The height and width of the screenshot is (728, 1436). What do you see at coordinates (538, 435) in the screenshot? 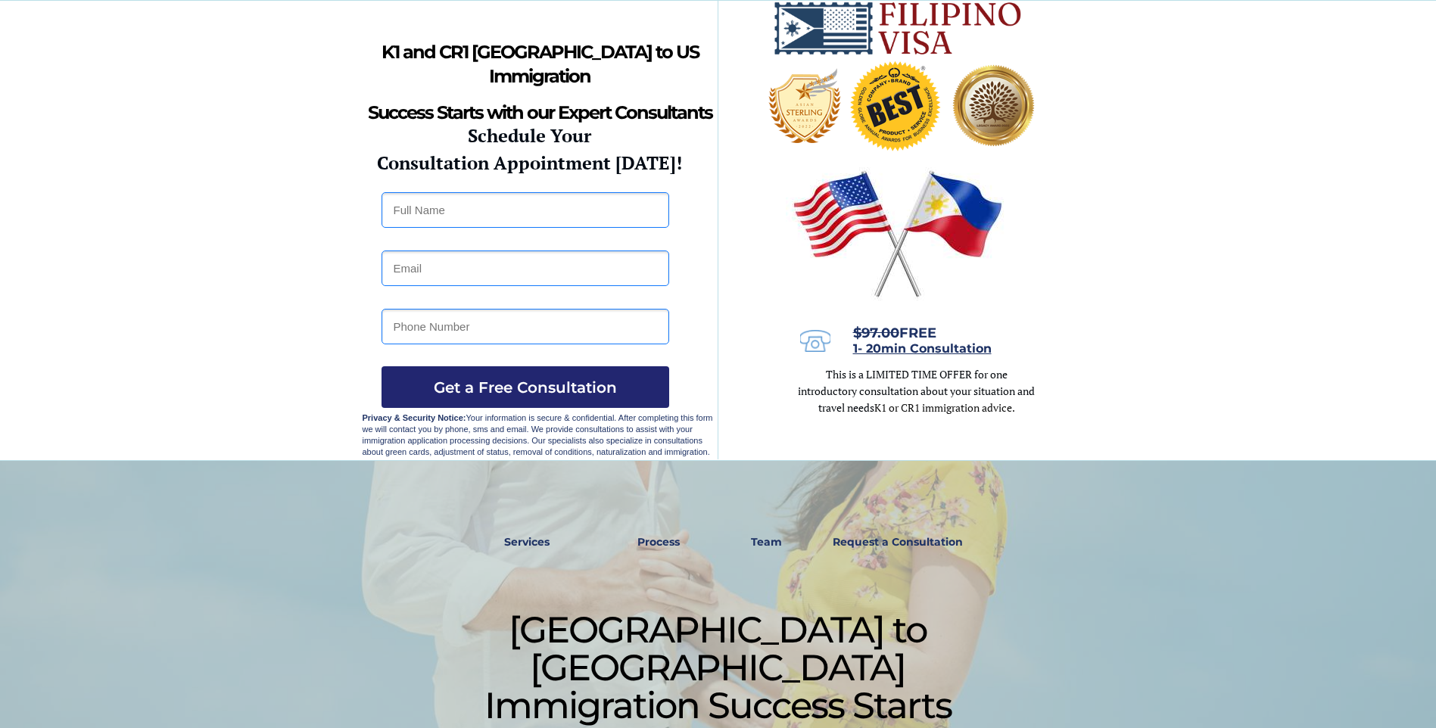
I see `span: Your information is secure & confidential. After completing this form we will contact you by phon...` at bounding box center [538, 435].